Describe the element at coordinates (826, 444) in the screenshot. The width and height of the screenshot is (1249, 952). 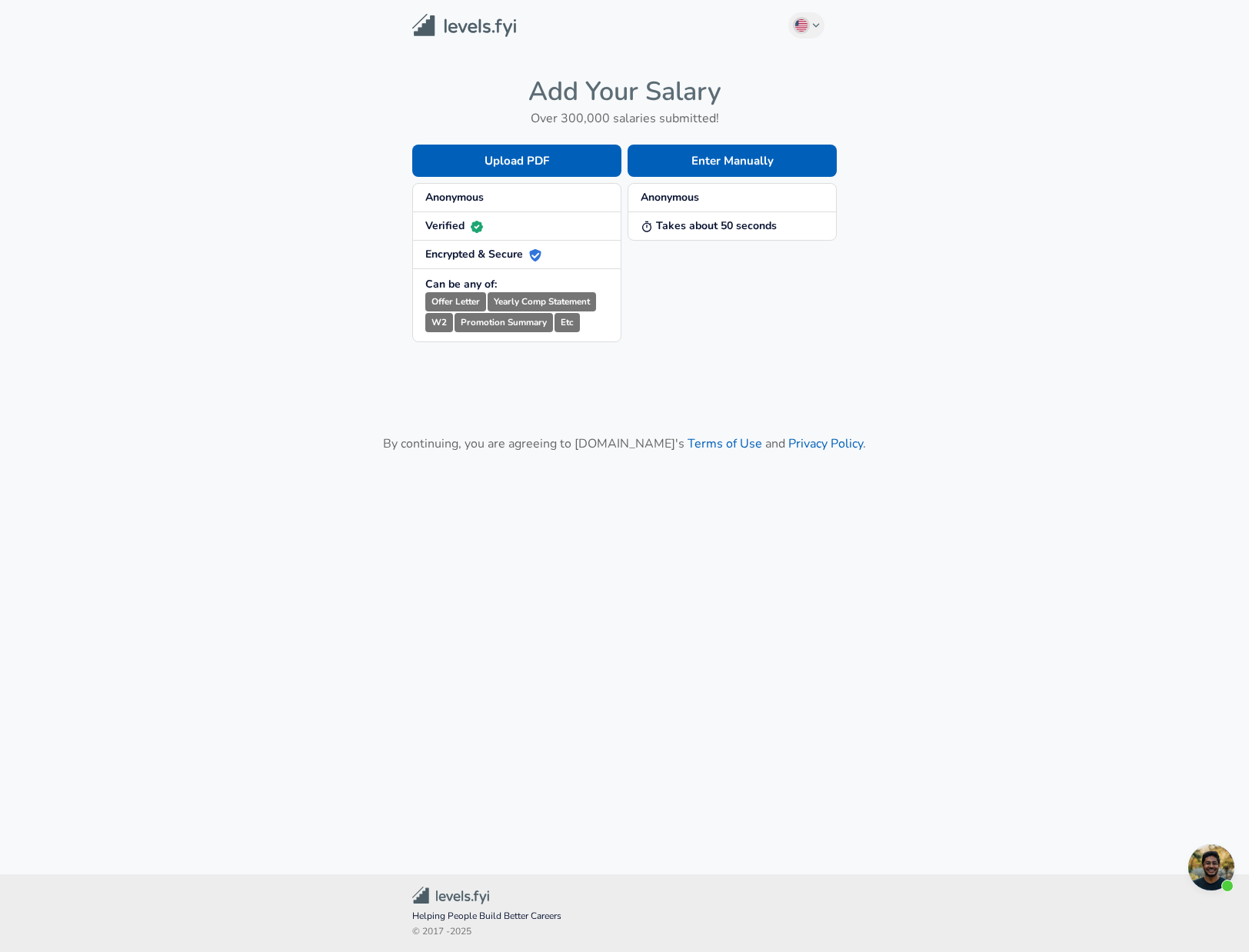
I see `a: Privacy Policy` at that location.